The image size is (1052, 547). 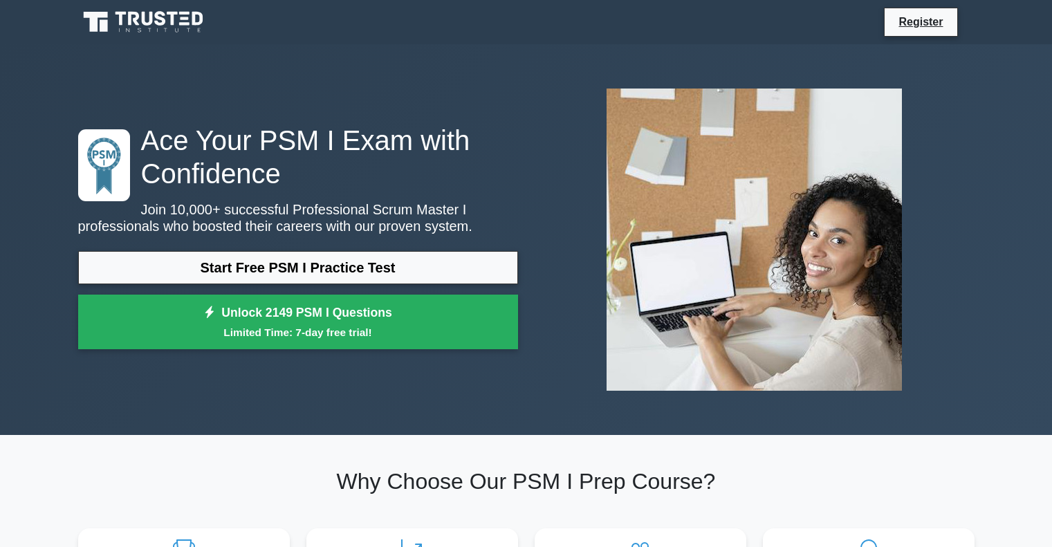 What do you see at coordinates (298, 332) in the screenshot?
I see `small: Limited Time: 7-day free trial!` at bounding box center [298, 332].